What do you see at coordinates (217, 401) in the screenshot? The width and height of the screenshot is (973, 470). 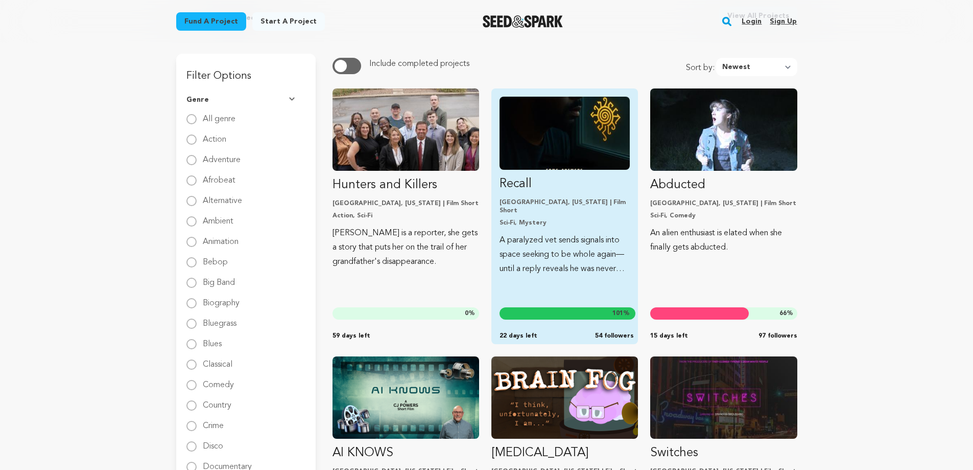 I see `label: Country` at bounding box center [217, 401].